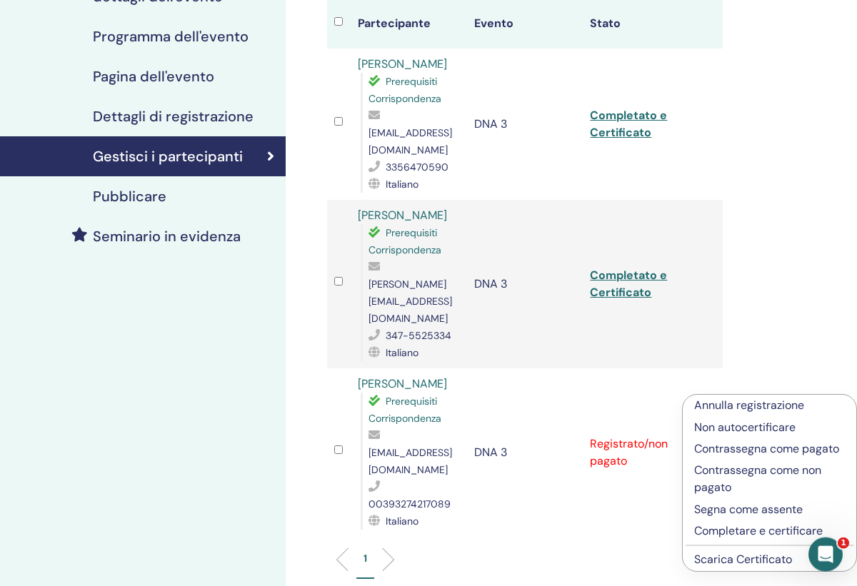 This screenshot has width=857, height=586. What do you see at coordinates (419, 336) in the screenshot?
I see `span: 347-5525334` at bounding box center [419, 336].